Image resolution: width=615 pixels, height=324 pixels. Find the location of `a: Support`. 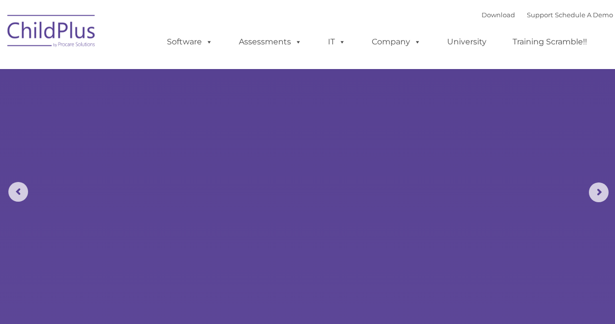

a: Support is located at coordinates (540, 15).